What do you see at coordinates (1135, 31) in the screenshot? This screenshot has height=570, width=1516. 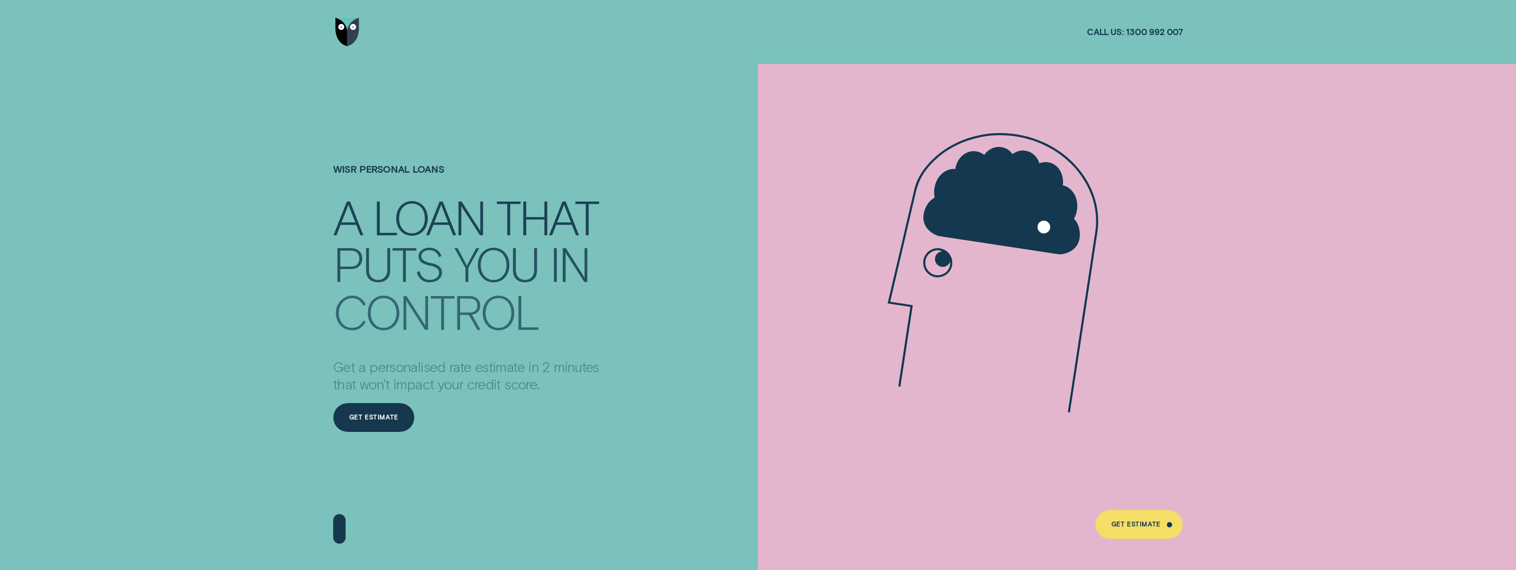 I see `a: Call us:1300 992 007` at bounding box center [1135, 31].